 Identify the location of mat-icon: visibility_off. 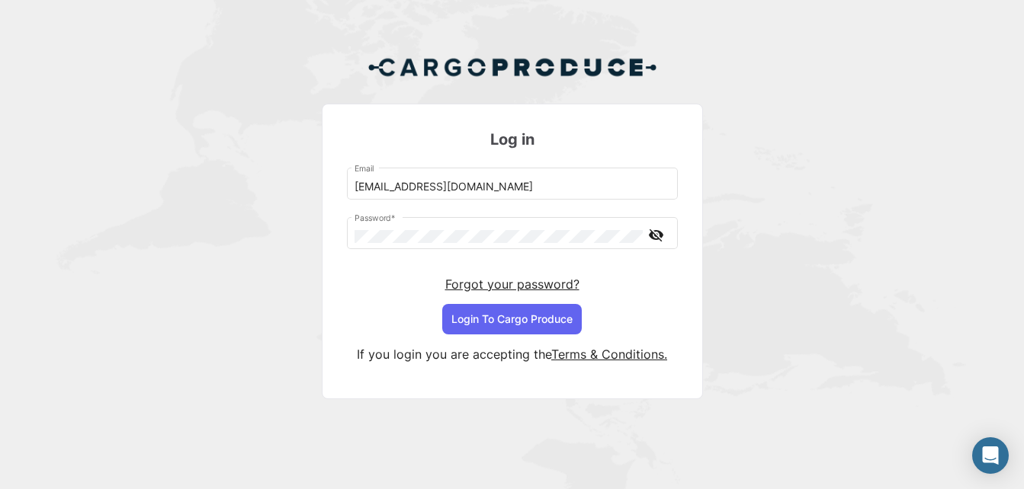
(656, 235).